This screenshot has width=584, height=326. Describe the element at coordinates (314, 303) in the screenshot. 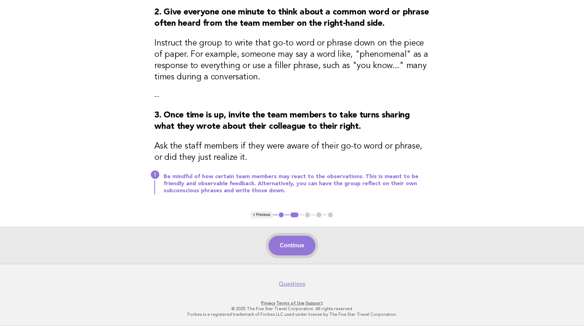

I see `a: Support` at that location.